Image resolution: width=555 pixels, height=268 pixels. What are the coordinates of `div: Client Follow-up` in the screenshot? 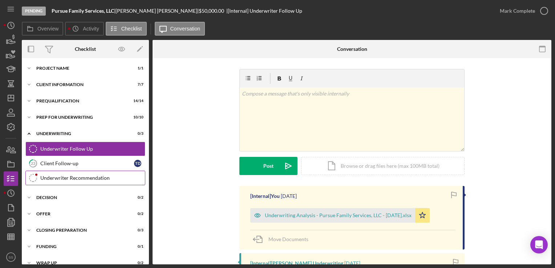 It's located at (87, 164).